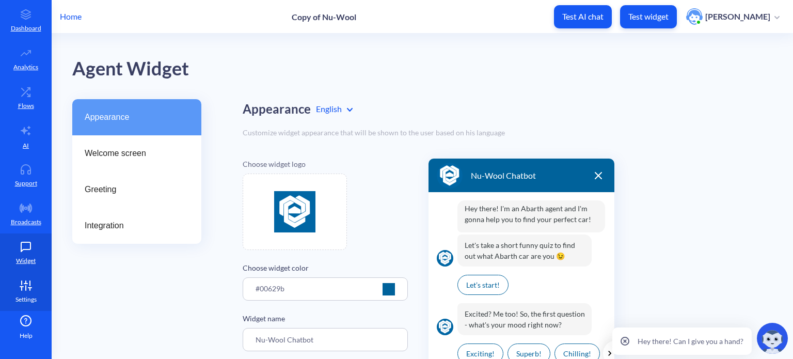 Image resolution: width=793 pixels, height=359 pixels. I want to click on a: Welcome screen, so click(137, 153).